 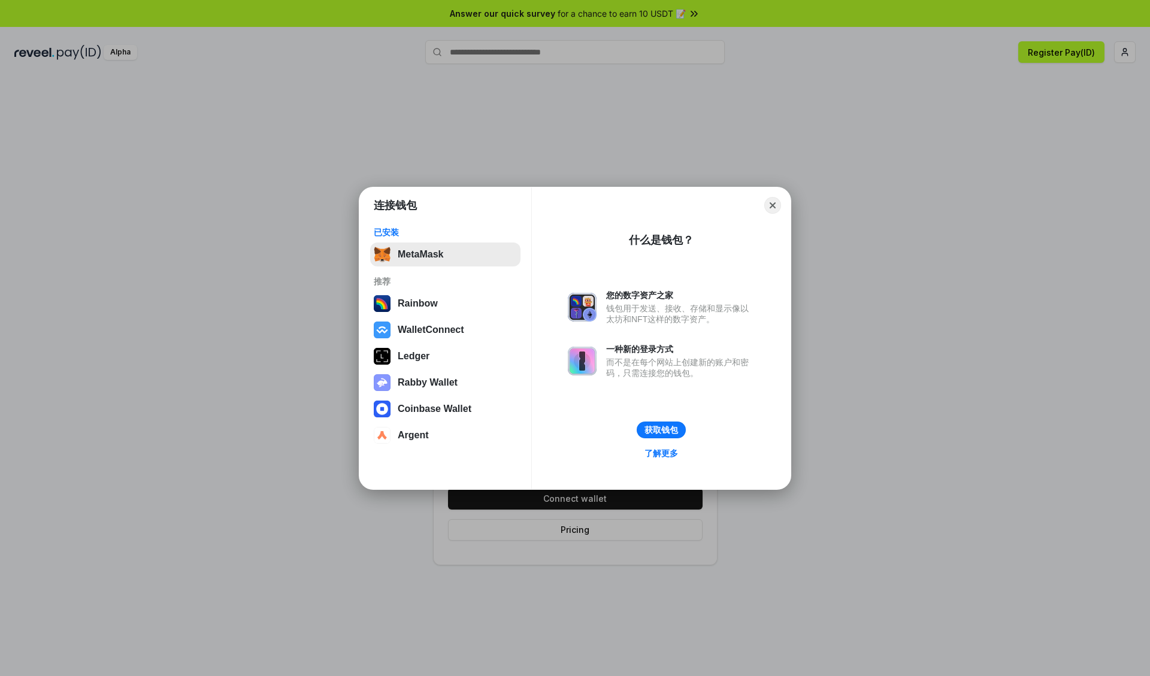 What do you see at coordinates (681, 314) in the screenshot?
I see `div: 钱包用于发送、接收、存储和显示像以太坊和NFT这样的数字资产。` at bounding box center [681, 314].